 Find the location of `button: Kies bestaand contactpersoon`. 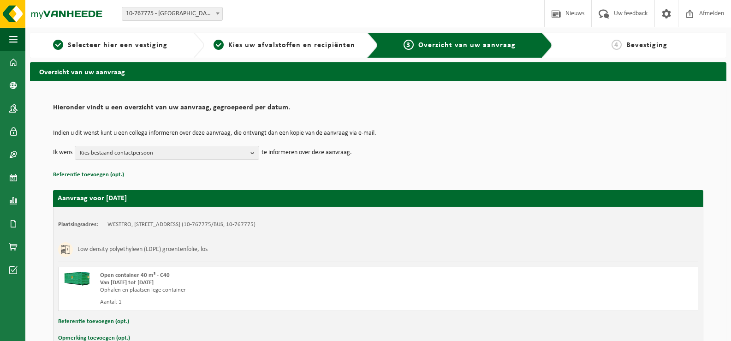

button: Kies bestaand contactpersoon is located at coordinates (167, 153).